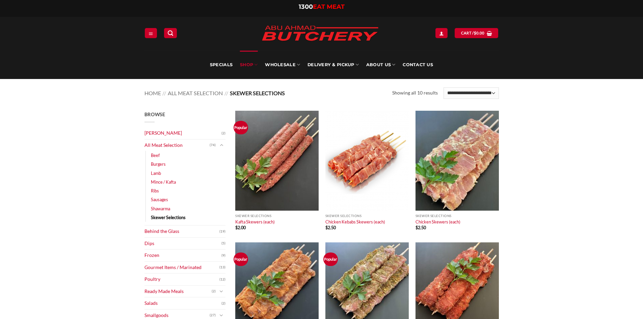  What do you see at coordinates (221, 65) in the screenshot?
I see `a: Specials` at bounding box center [221, 65].